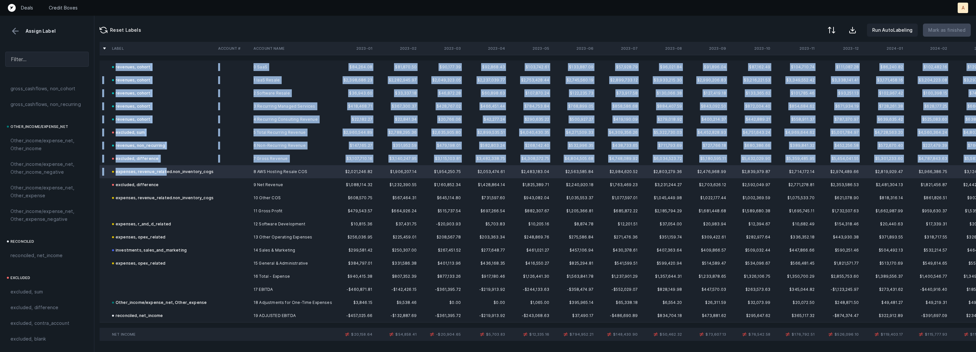 The height and width of the screenshot is (352, 976). What do you see at coordinates (707, 237) in the screenshot?
I see `td: $309,422.61` at bounding box center [707, 237].